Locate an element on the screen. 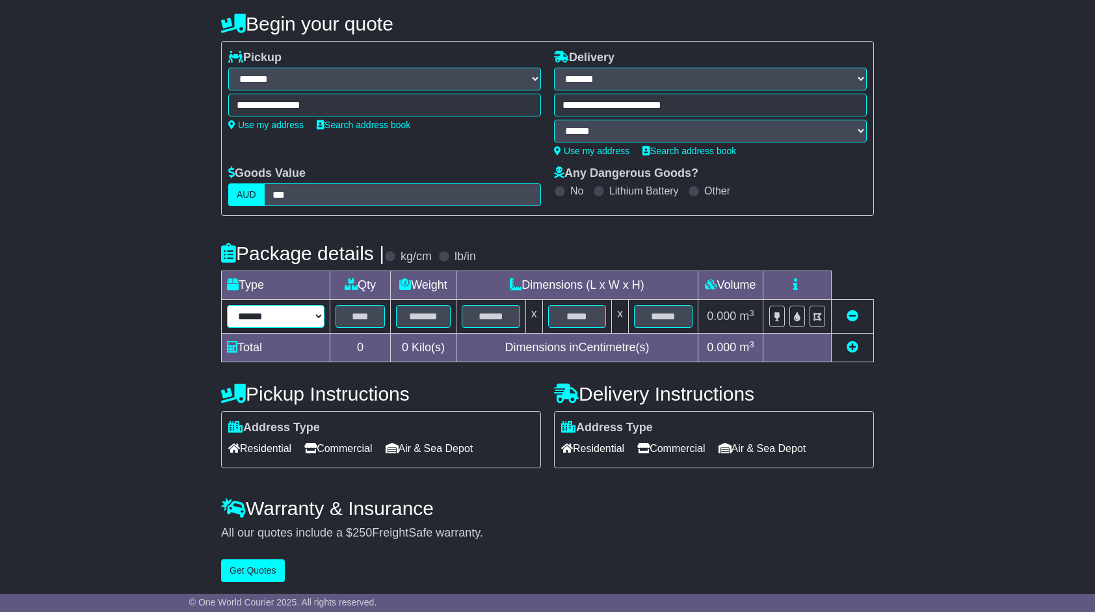 This screenshot has width=1095, height=612. h4: Pickup Instructions is located at coordinates (381, 394).